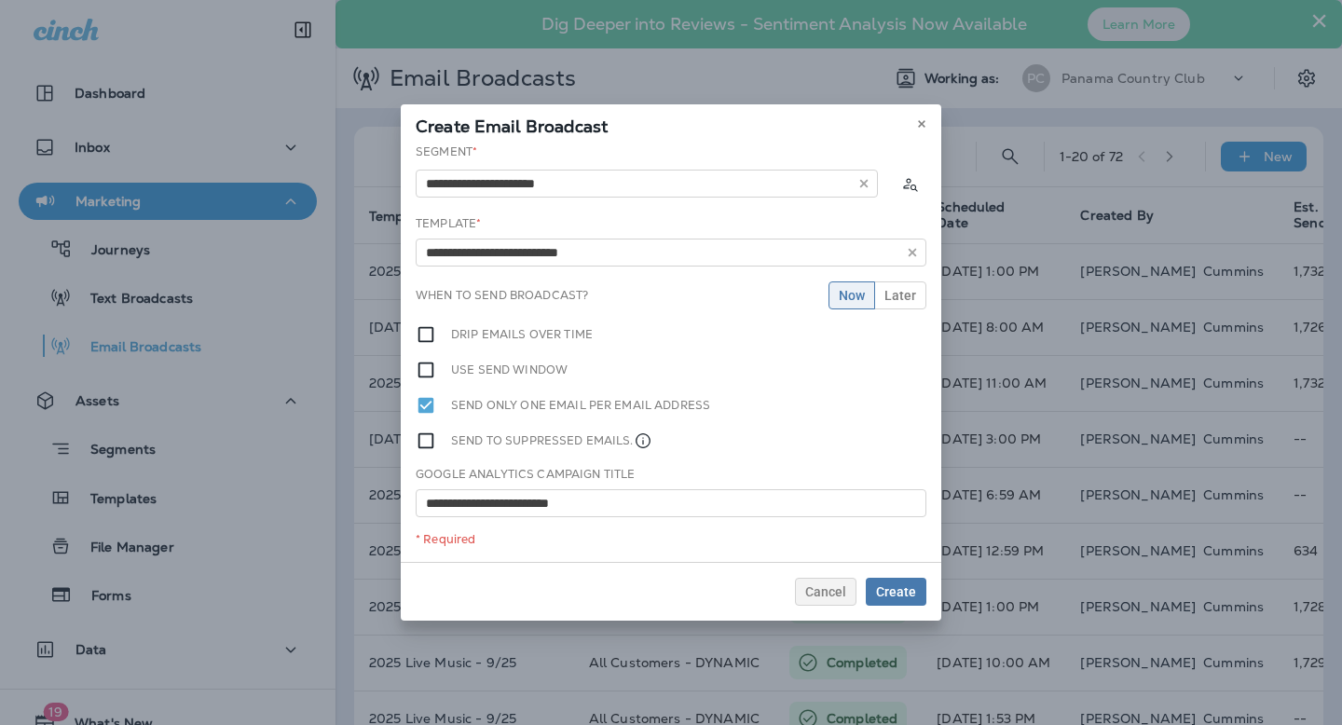 This screenshot has height=725, width=1342. What do you see at coordinates (901, 296) in the screenshot?
I see `button: Later` at bounding box center [901, 296].